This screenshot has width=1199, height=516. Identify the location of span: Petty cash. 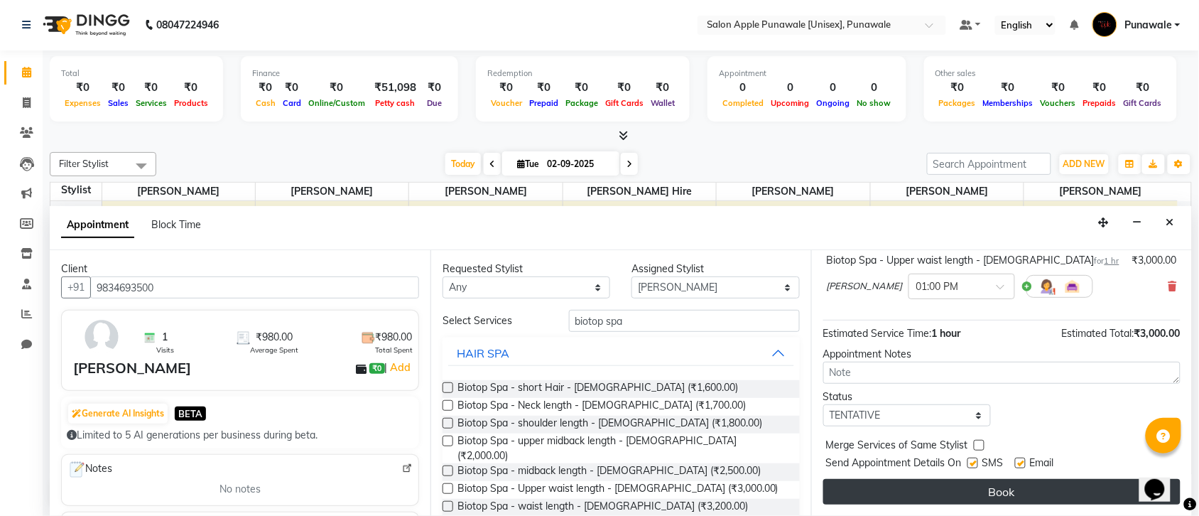
(396, 103).